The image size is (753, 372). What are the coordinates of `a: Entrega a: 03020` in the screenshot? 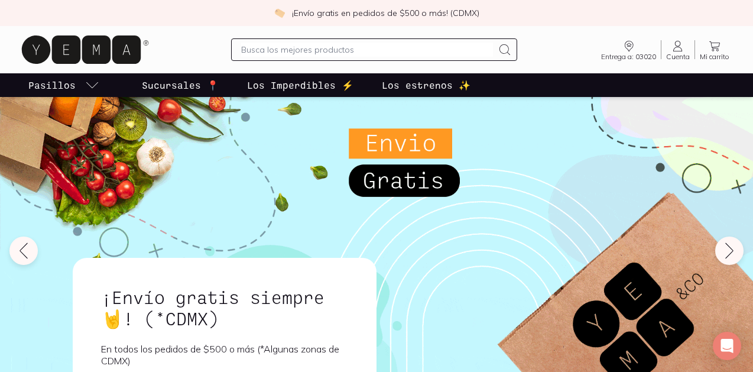 It's located at (628, 50).